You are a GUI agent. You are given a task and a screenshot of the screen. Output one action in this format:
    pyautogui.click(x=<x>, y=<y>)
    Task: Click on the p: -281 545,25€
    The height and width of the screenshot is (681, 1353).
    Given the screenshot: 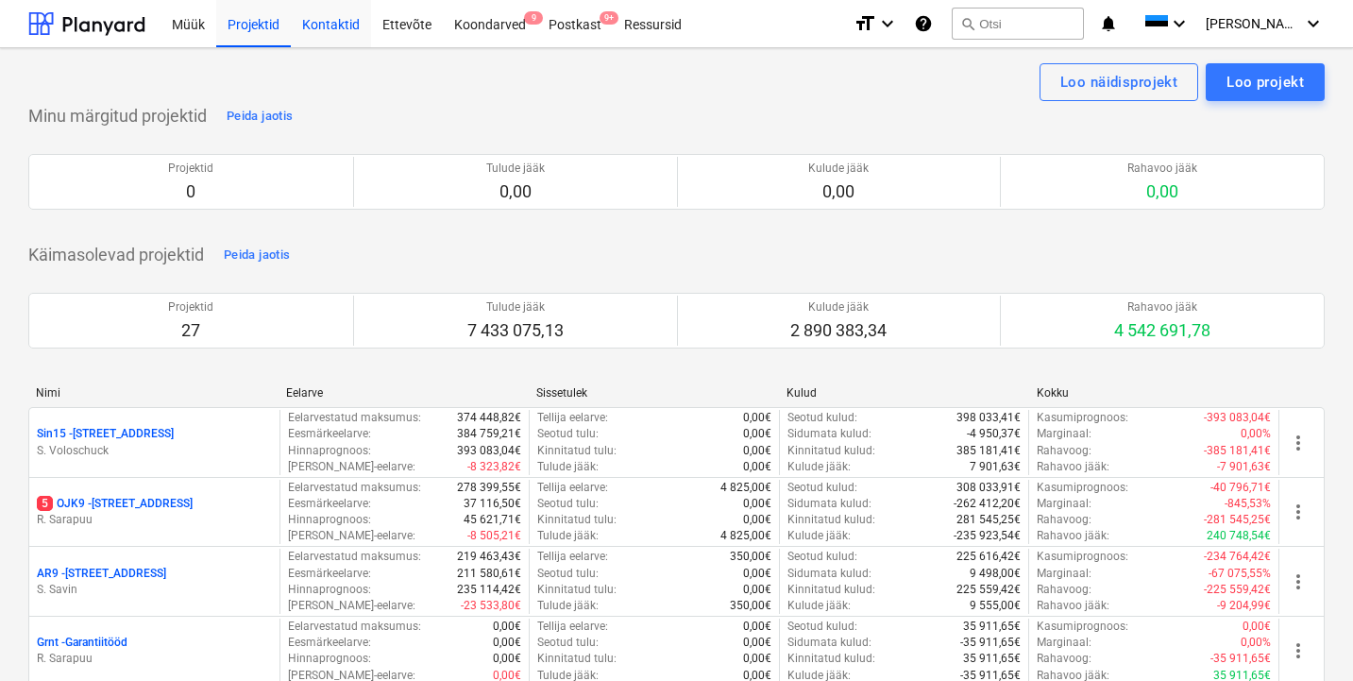 What is the action you would take?
    pyautogui.click(x=1237, y=519)
    